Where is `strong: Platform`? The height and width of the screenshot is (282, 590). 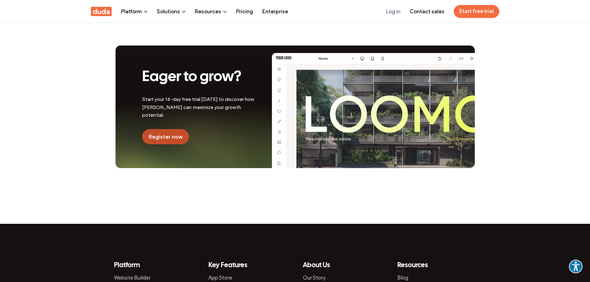
strong: Platform is located at coordinates (127, 265).